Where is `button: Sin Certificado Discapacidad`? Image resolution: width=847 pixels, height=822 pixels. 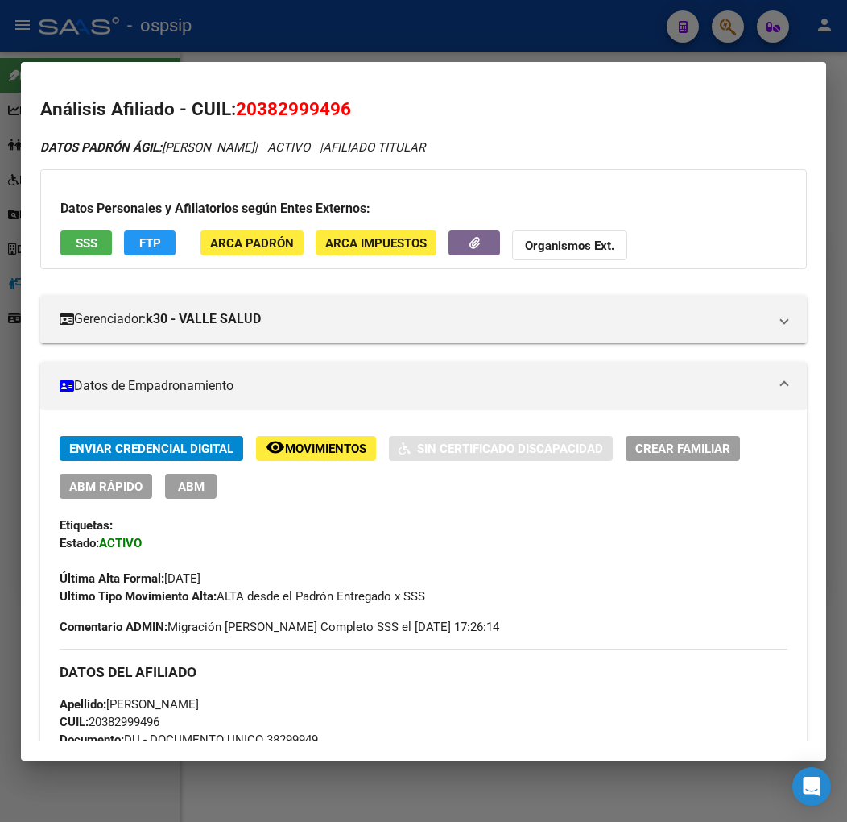
button: Sin Certificado Discapacidad is located at coordinates (501, 448).